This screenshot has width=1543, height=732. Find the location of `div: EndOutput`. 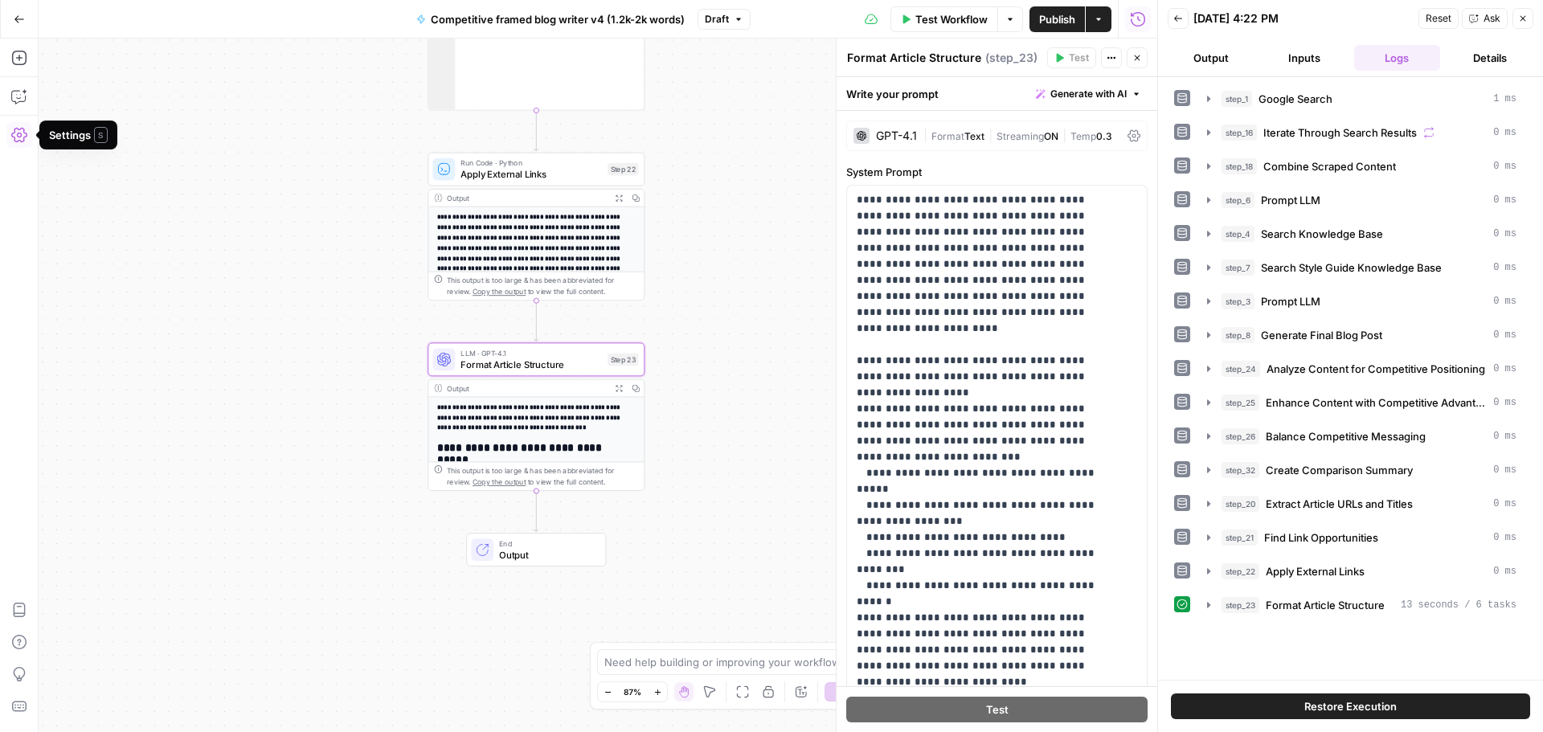

div: EndOutput is located at coordinates (536, 550).